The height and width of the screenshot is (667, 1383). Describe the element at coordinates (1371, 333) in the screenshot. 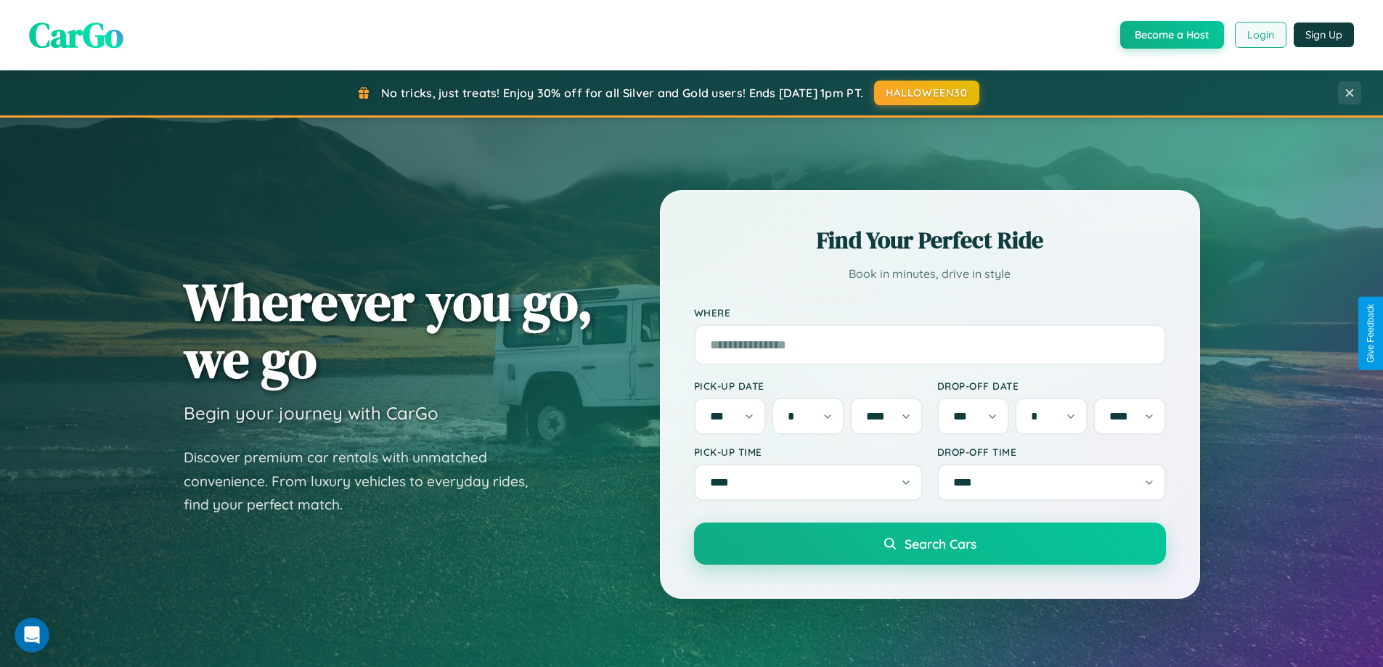

I see `div: Give Feedback` at that location.